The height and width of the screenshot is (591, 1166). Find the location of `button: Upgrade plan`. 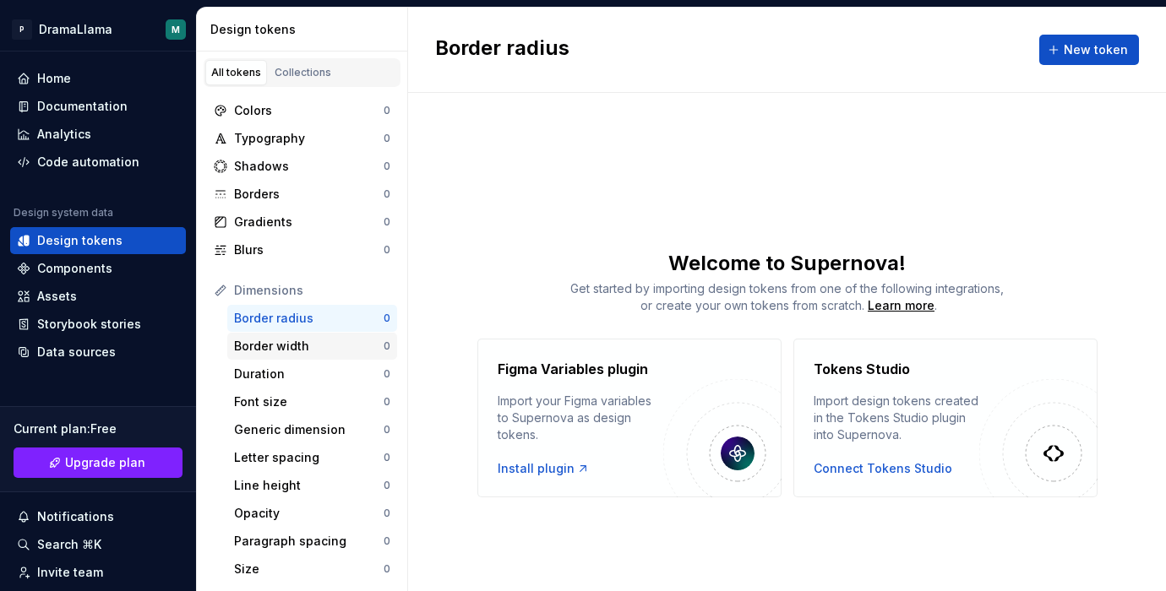

button: Upgrade plan is located at coordinates (98, 463).